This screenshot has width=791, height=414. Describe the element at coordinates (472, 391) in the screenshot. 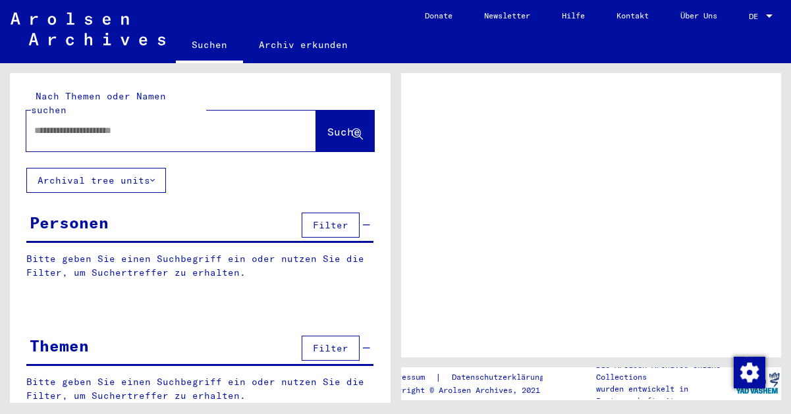

I see `p: Copyright © Arolsen Archives, 2021` at that location.